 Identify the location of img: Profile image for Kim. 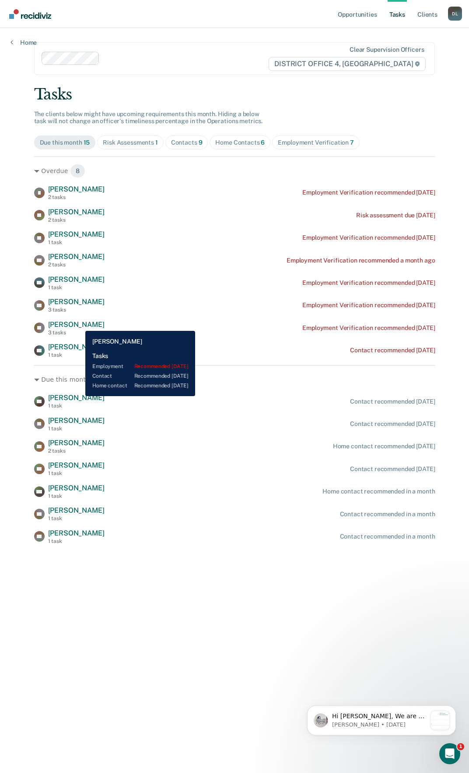
(27, 32).